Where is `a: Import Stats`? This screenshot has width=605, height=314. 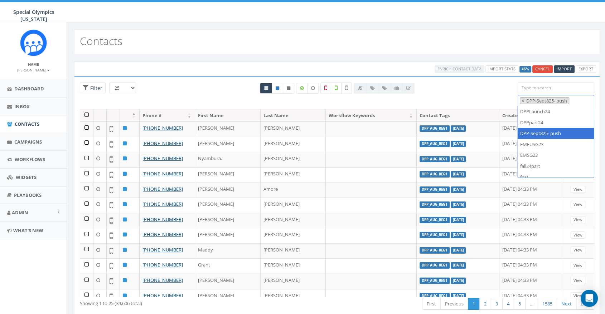 a: Import Stats is located at coordinates (502, 69).